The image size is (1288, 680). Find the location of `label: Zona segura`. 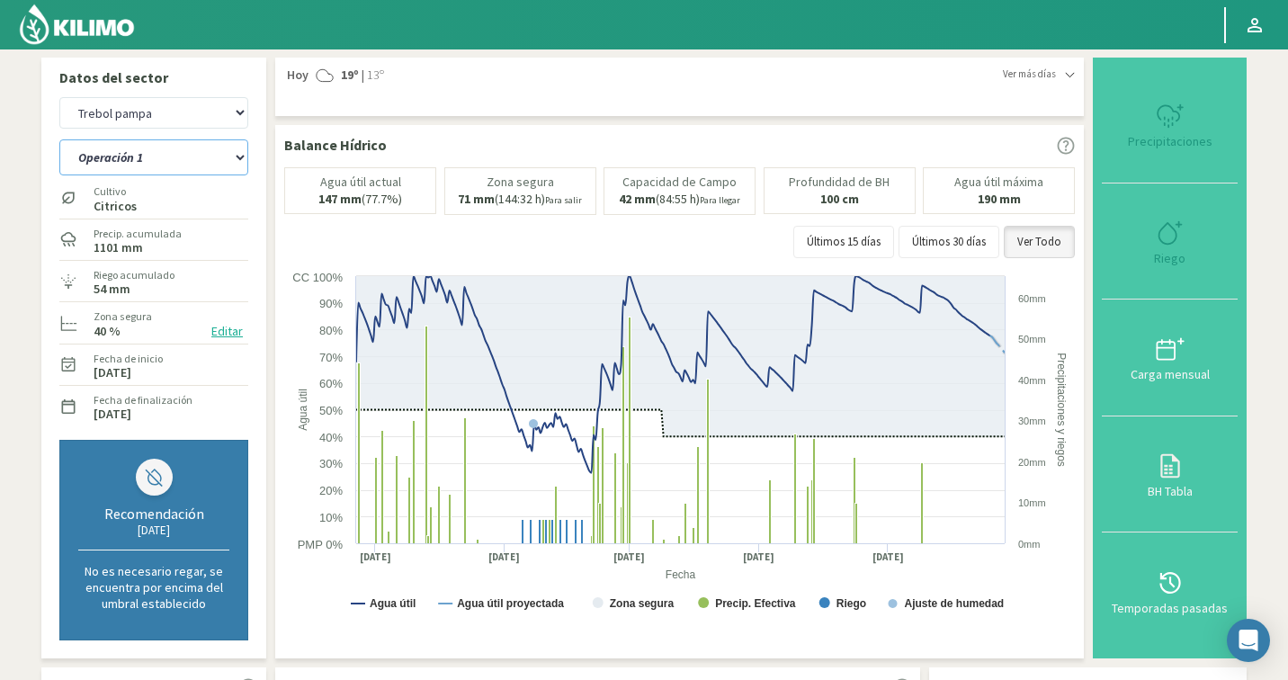

label: Zona segura is located at coordinates (122, 317).